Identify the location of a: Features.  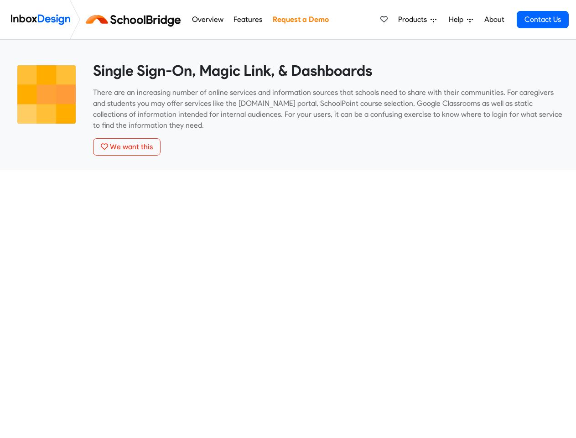
(248, 20).